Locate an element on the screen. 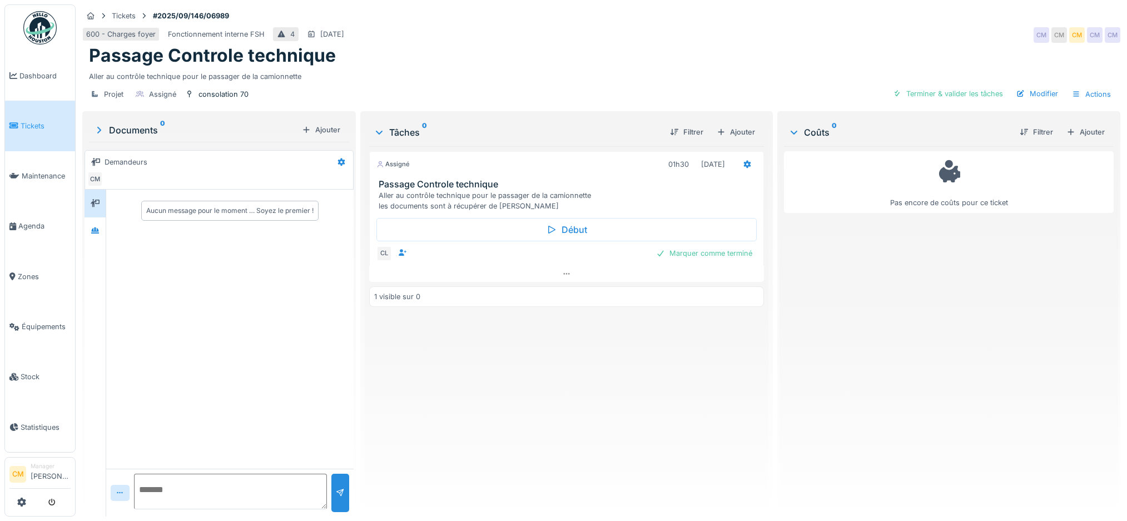 Image resolution: width=1127 pixels, height=521 pixels. div: Fonctionnement interne FSH is located at coordinates (216, 34).